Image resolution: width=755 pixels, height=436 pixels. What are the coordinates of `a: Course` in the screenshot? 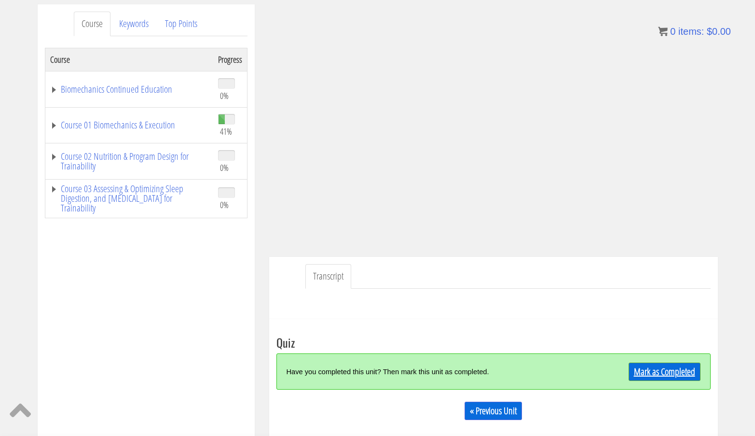 It's located at (92, 24).